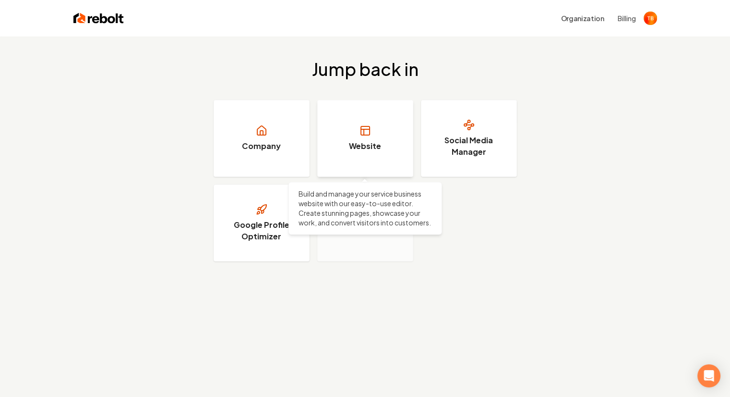 The width and height of the screenshot is (730, 397). Describe the element at coordinates (262, 230) in the screenshot. I see `h3: Google Profile Optimizer` at that location.